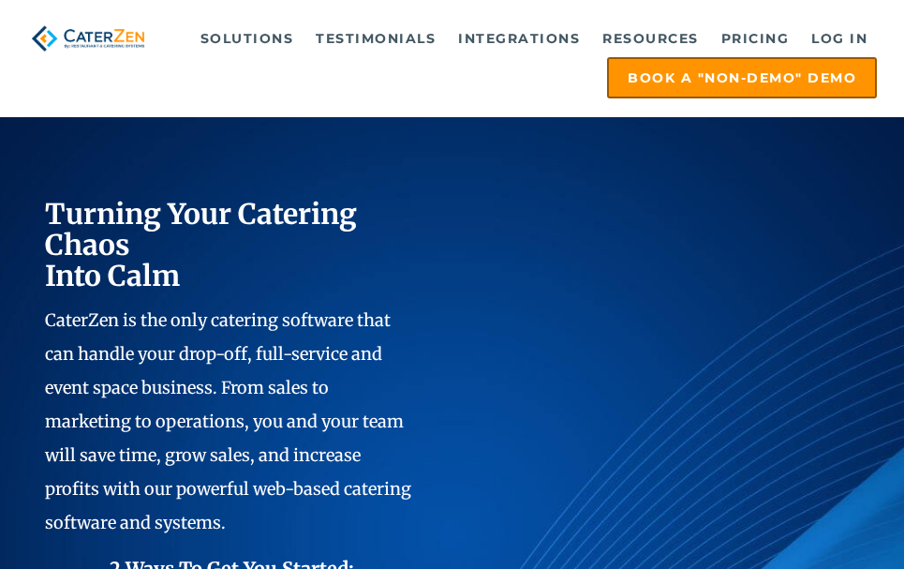 The image size is (904, 569). What do you see at coordinates (228, 421) in the screenshot?
I see `span: CaterZen is the only catering software that can handle your drop-off, full-service and event spac...` at bounding box center [228, 421].